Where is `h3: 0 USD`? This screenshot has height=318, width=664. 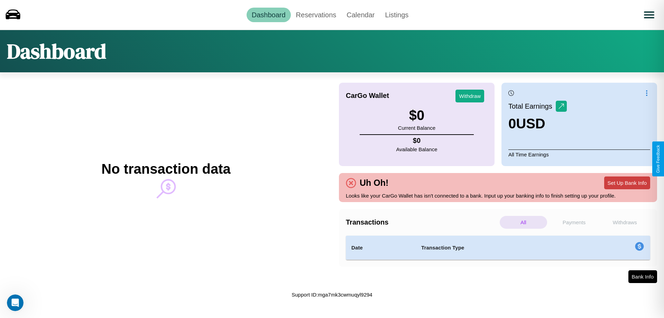
h3: 0 USD is located at coordinates (537, 123).